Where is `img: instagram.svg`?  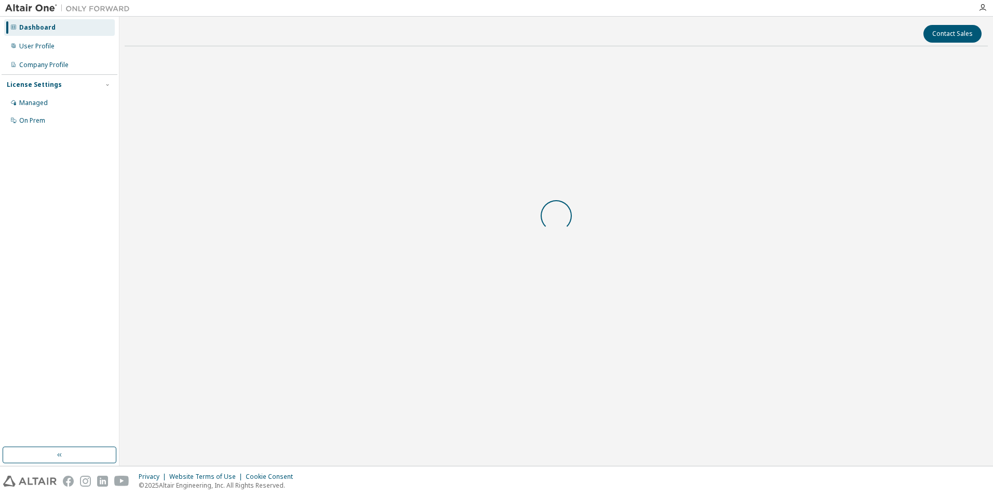 img: instagram.svg is located at coordinates (85, 481).